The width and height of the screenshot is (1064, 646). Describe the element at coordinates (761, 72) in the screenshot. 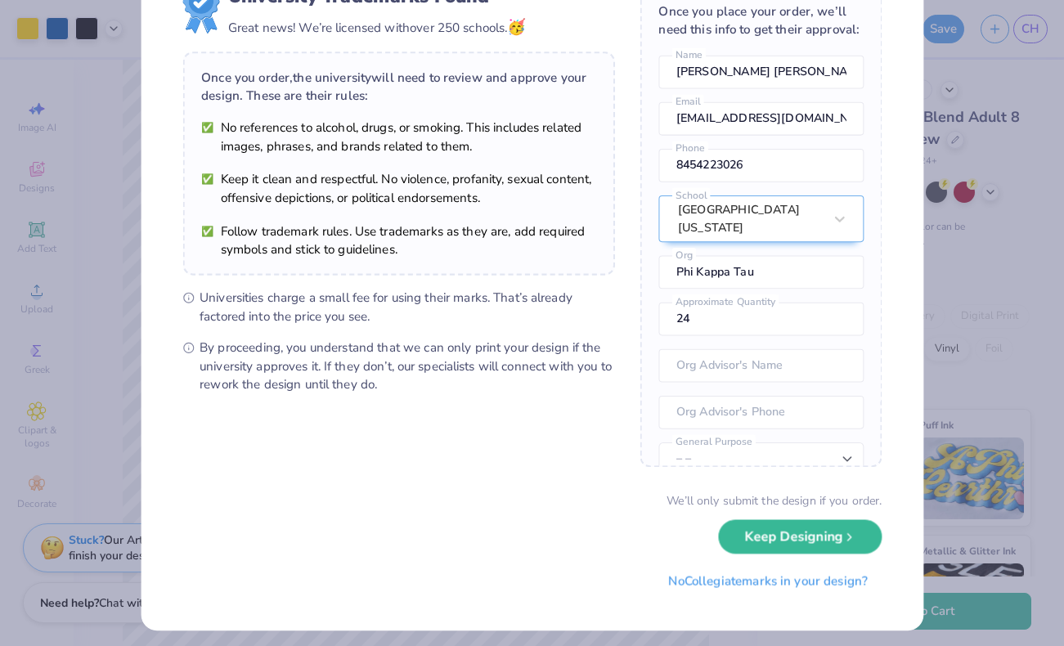

I see `input: Name` at that location.